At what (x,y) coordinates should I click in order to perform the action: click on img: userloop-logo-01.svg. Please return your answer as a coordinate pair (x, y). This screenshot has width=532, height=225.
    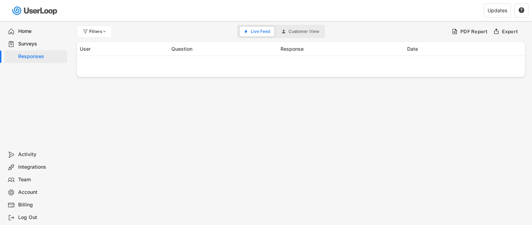
    Looking at the image, I should click on (35, 10).